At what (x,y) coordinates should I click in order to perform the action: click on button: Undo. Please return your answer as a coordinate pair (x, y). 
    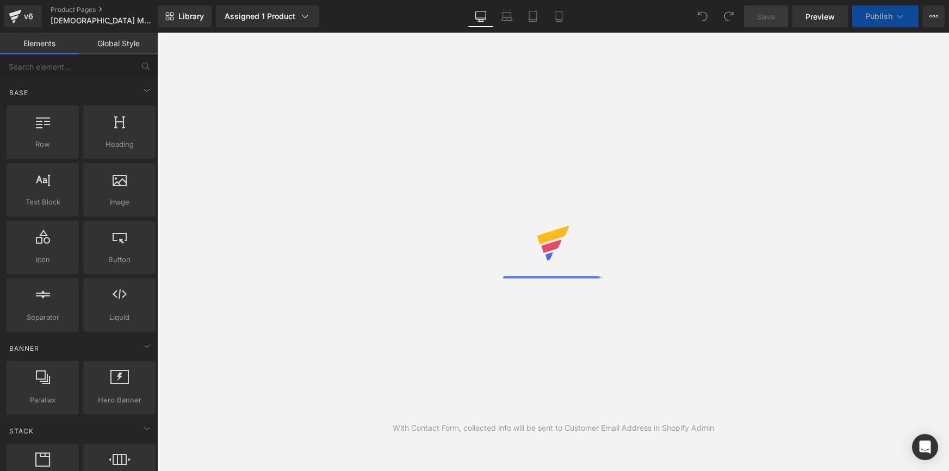
    Looking at the image, I should click on (703, 16).